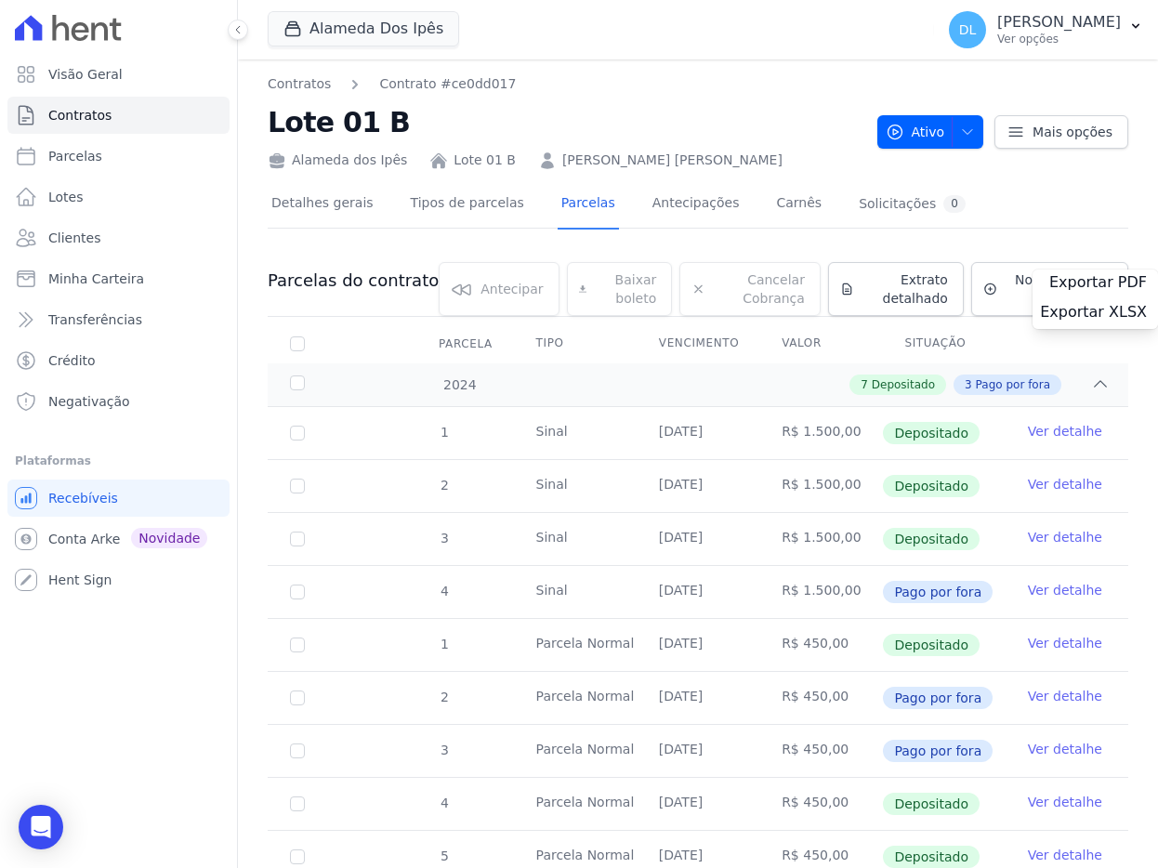 Image resolution: width=1158 pixels, height=868 pixels. What do you see at coordinates (66, 197) in the screenshot?
I see `span: Lotes` at bounding box center [66, 197].